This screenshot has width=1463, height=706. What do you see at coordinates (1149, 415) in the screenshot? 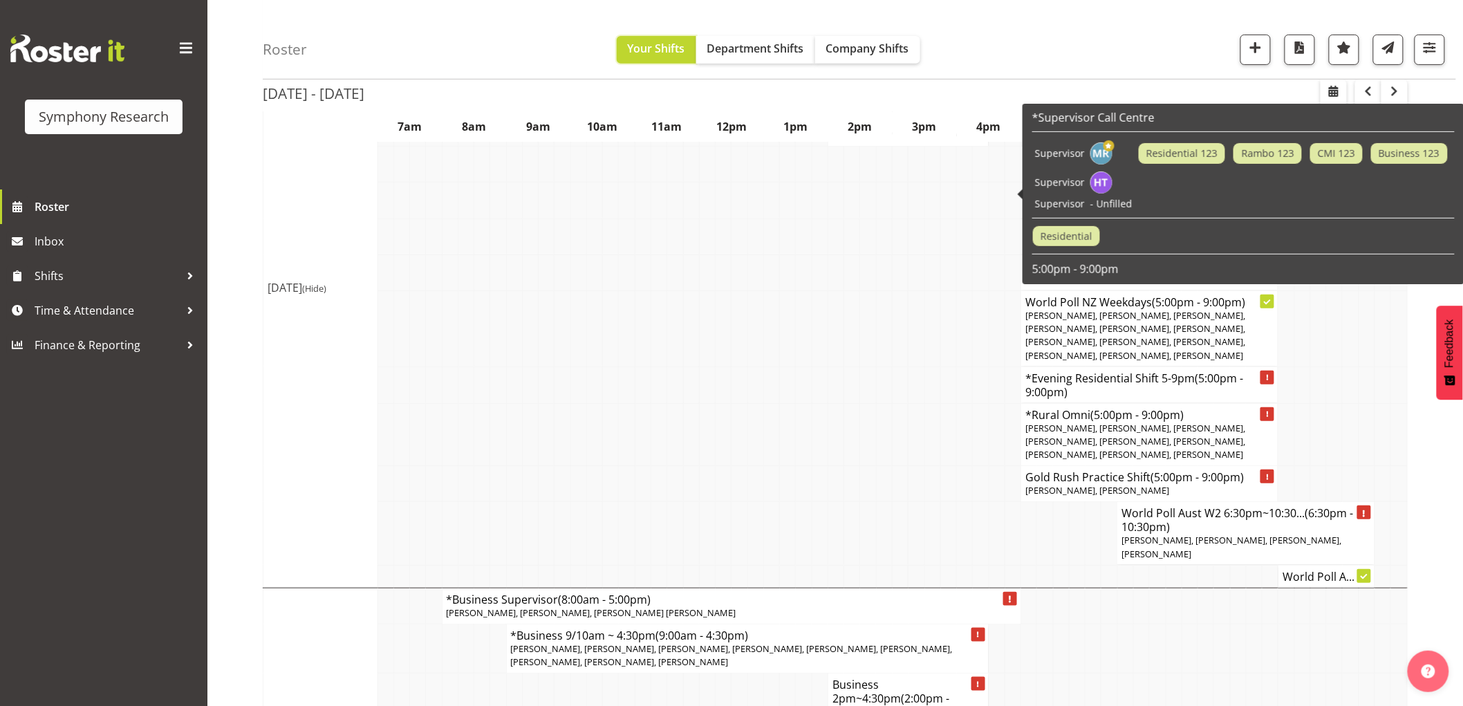
I see `h4: *Rural Omni` at bounding box center [1149, 415].